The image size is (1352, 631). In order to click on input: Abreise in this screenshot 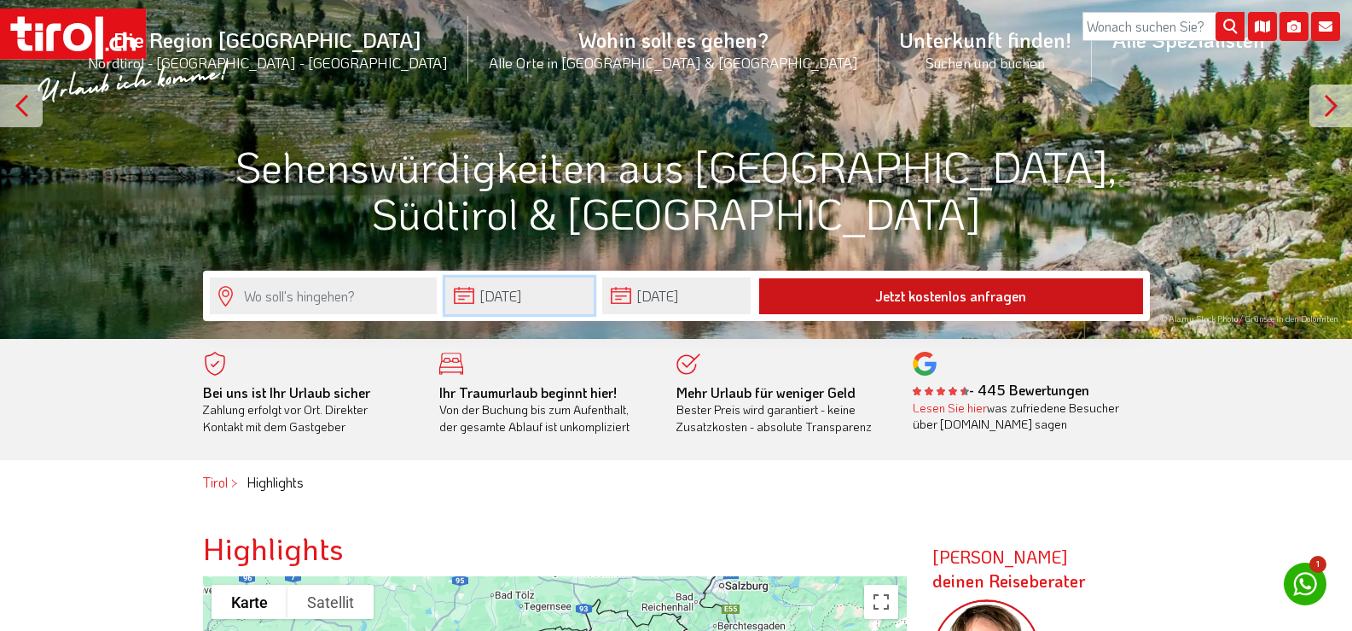, I will do `click(677, 295)`.